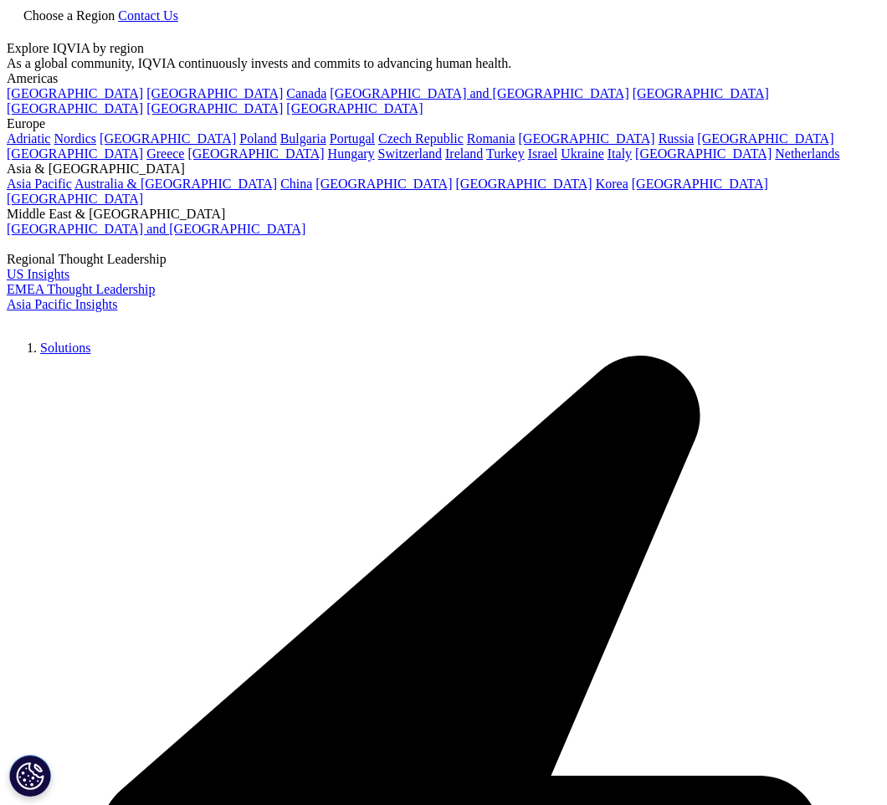  What do you see at coordinates (351, 153) in the screenshot?
I see `a: Hungary` at bounding box center [351, 153].